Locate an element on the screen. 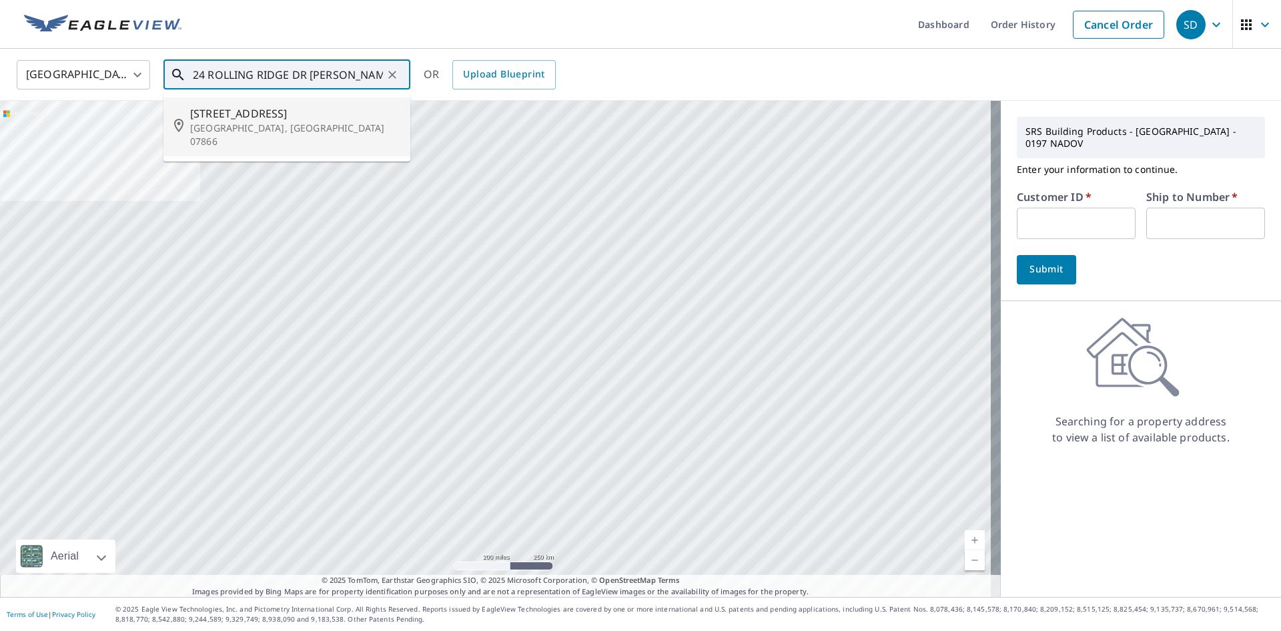  div: SD is located at coordinates (1191, 25).